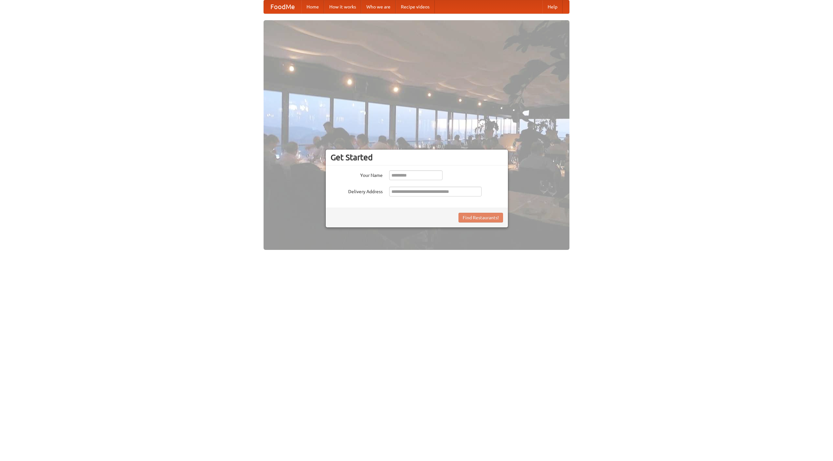 Image resolution: width=833 pixels, height=461 pixels. Describe the element at coordinates (417, 157) in the screenshot. I see `h3: Get Started` at that location.